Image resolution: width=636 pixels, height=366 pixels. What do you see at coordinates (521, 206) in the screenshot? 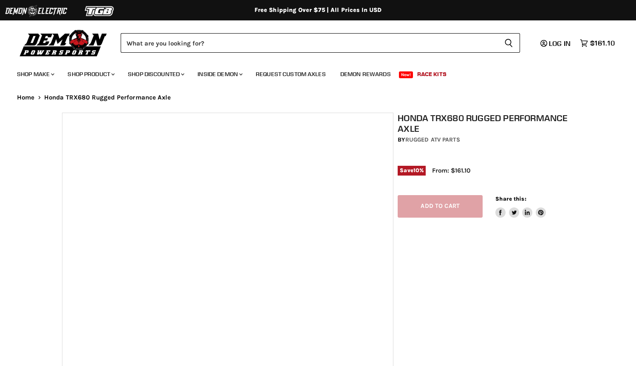
I see `aside: Share this:` at bounding box center [521, 206].